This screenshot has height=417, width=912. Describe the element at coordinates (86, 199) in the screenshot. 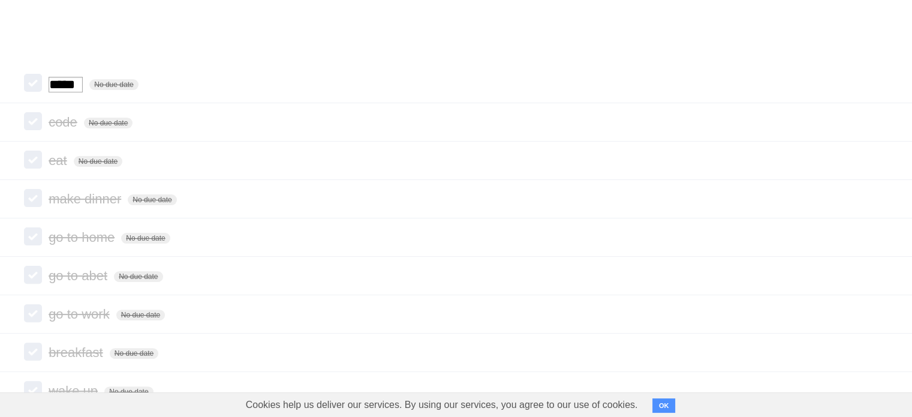

I see `span: make dinner` at that location.